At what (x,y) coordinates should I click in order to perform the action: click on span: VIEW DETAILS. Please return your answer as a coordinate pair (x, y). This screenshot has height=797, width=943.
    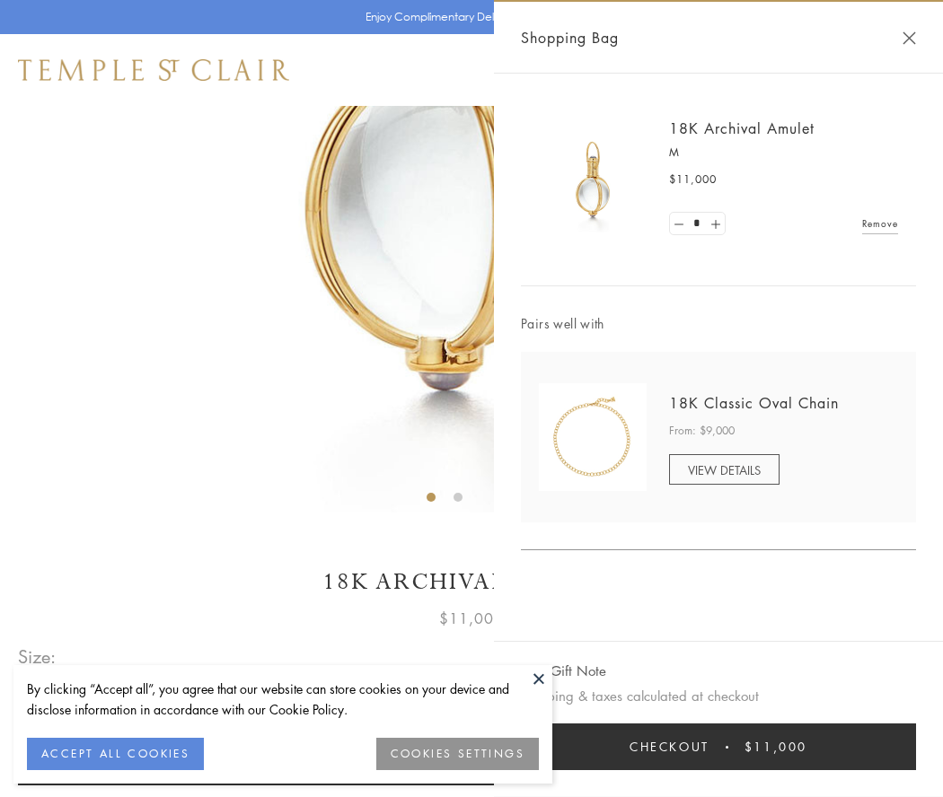
    Looking at the image, I should click on (724, 470).